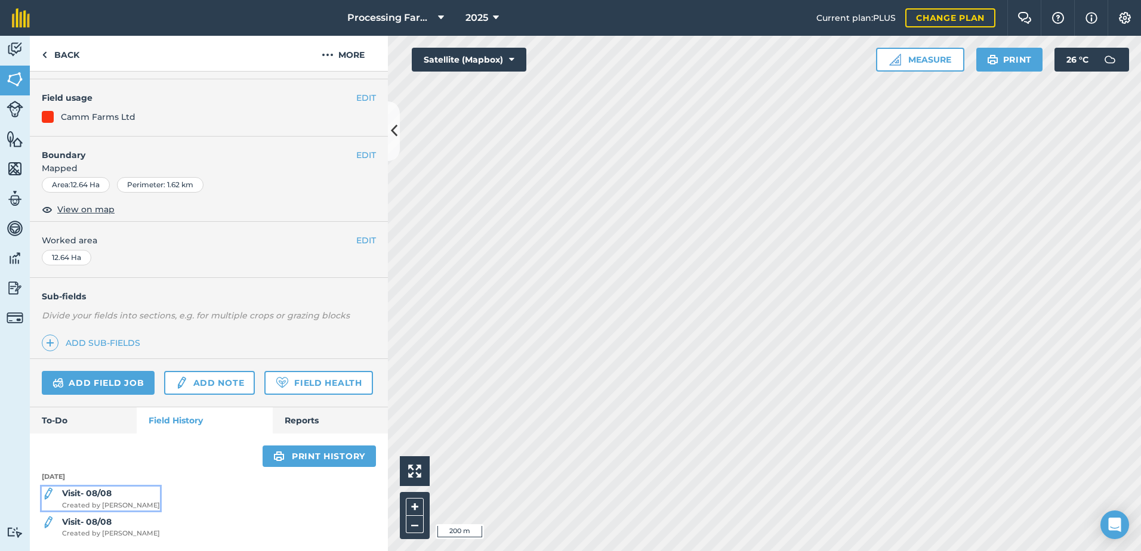 The height and width of the screenshot is (551, 1141). What do you see at coordinates (78, 209) in the screenshot?
I see `button: View on map` at bounding box center [78, 209].